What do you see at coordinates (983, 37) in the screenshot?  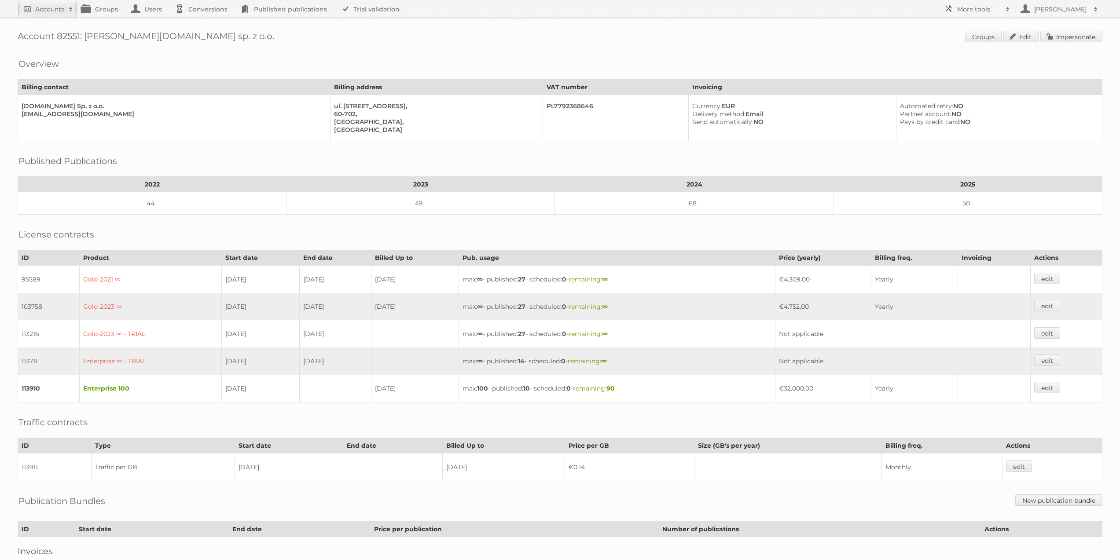 I see `a: Groups` at bounding box center [983, 37].